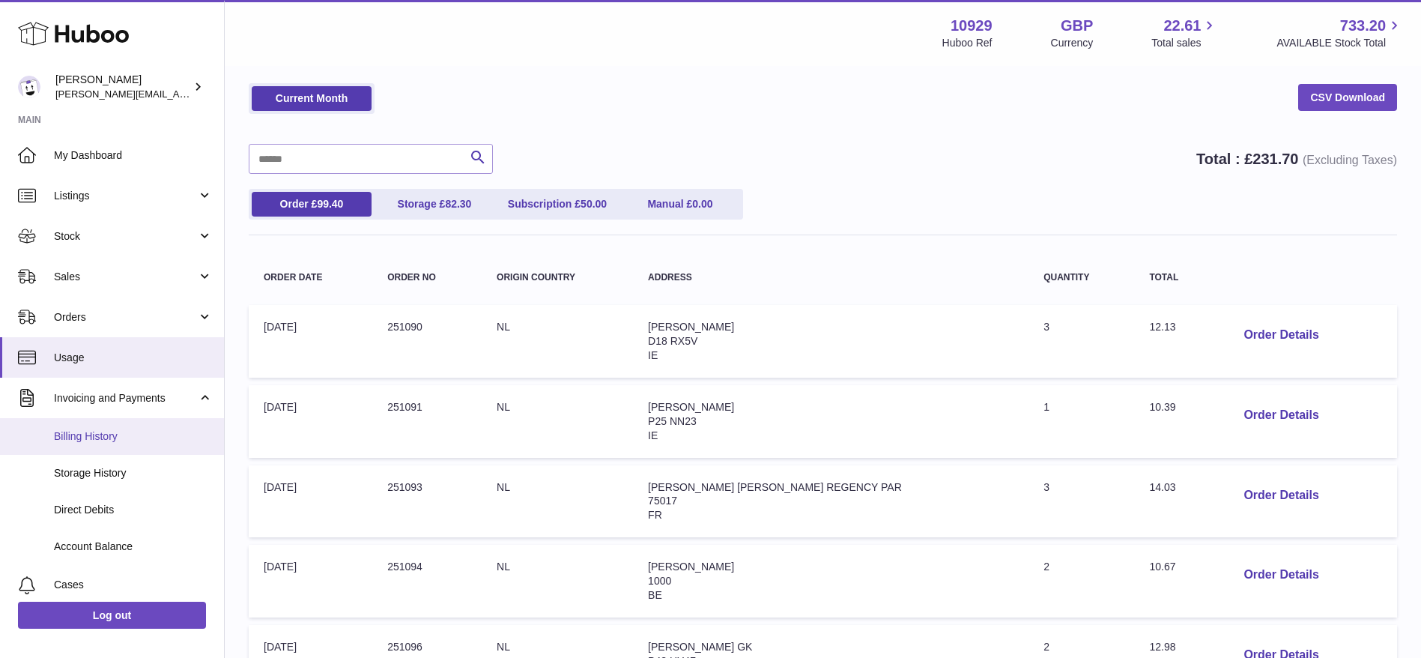 The height and width of the screenshot is (658, 1421). Describe the element at coordinates (458, 204) in the screenshot. I see `span: 82.30` at that location.